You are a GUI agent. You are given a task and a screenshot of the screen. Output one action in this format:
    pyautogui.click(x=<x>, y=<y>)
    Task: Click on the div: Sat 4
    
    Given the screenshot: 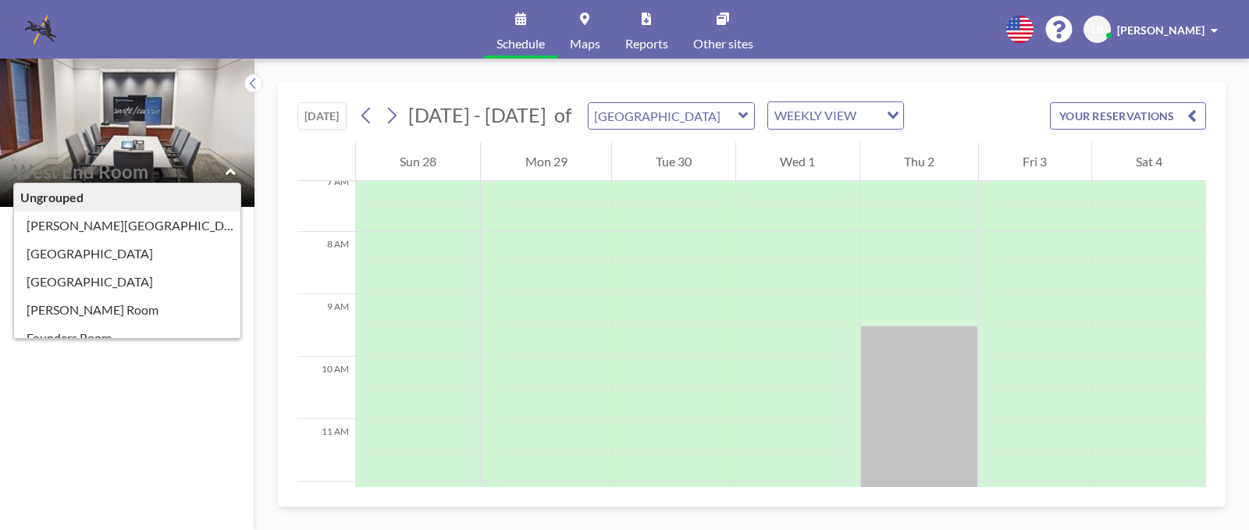 What is the action you would take?
    pyautogui.click(x=1149, y=162)
    